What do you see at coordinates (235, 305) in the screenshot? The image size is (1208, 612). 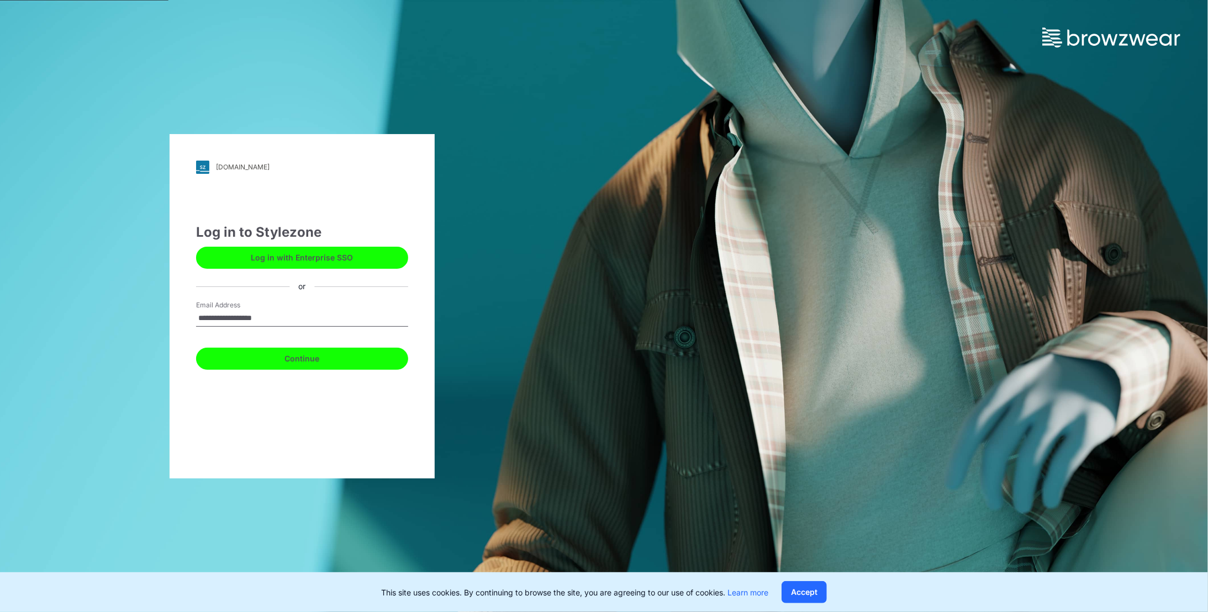 I see `label: Email Address` at bounding box center [235, 305].